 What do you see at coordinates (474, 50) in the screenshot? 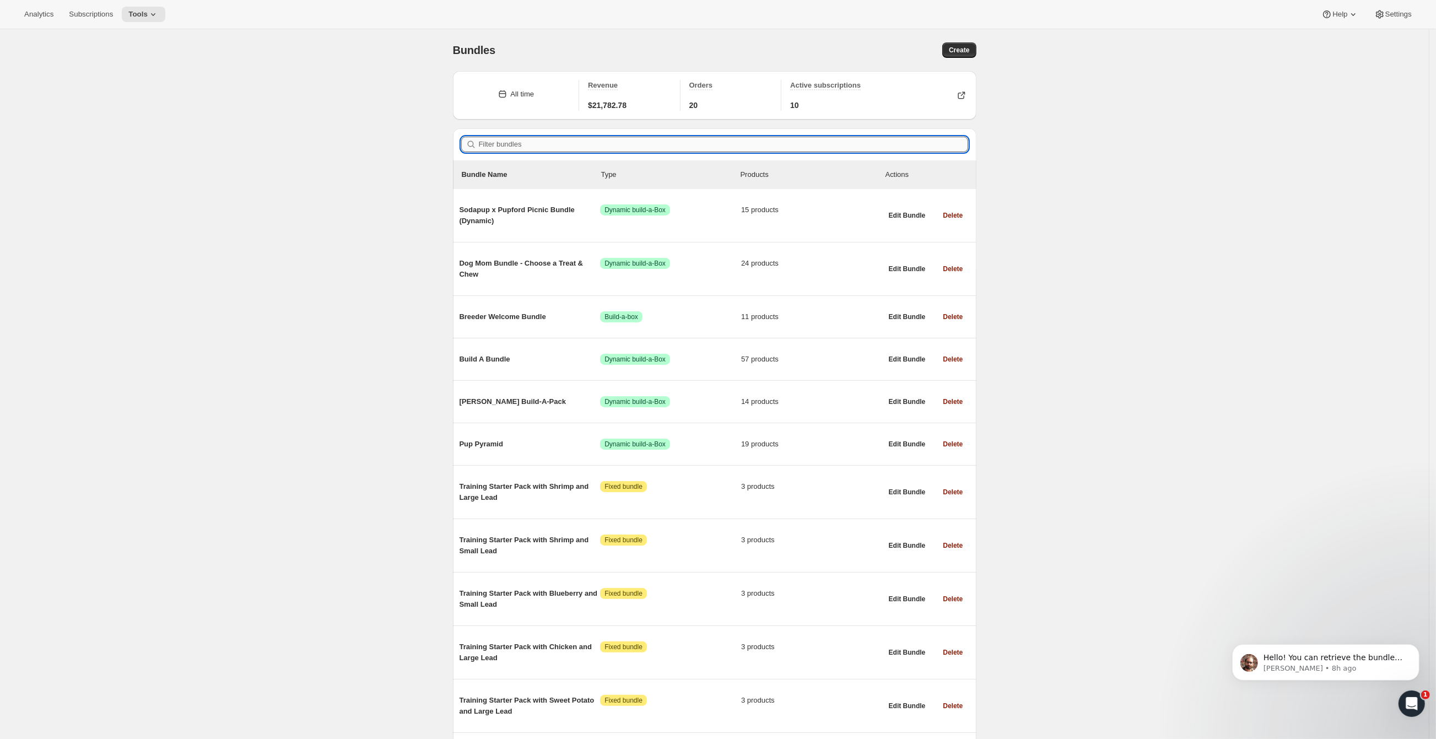
I see `span: Bundles` at bounding box center [474, 50].